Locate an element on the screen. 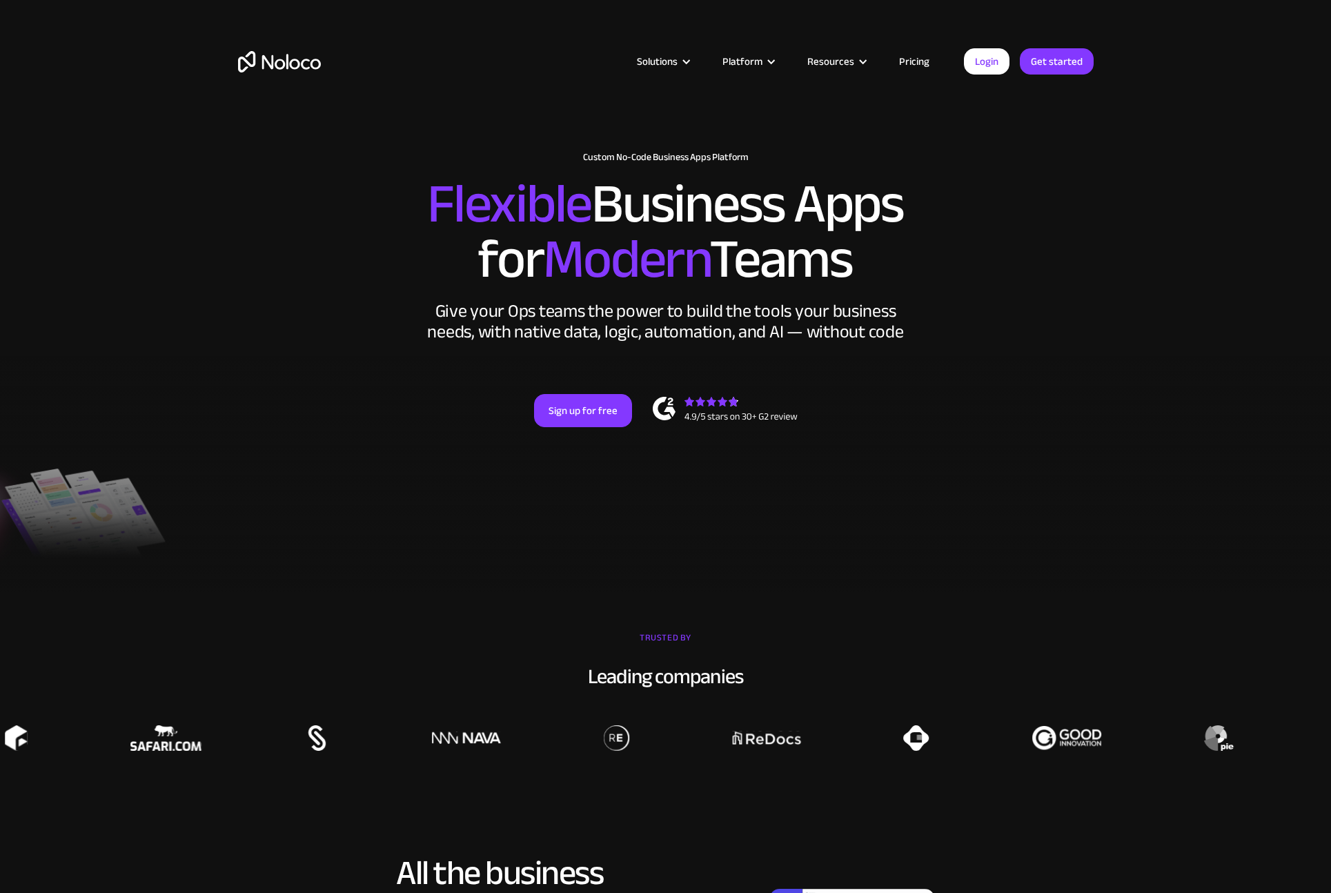 The image size is (1331, 893). div: Give your Ops teams the power to build the tools your business needs, with native data, logic, au... is located at coordinates (666, 322).